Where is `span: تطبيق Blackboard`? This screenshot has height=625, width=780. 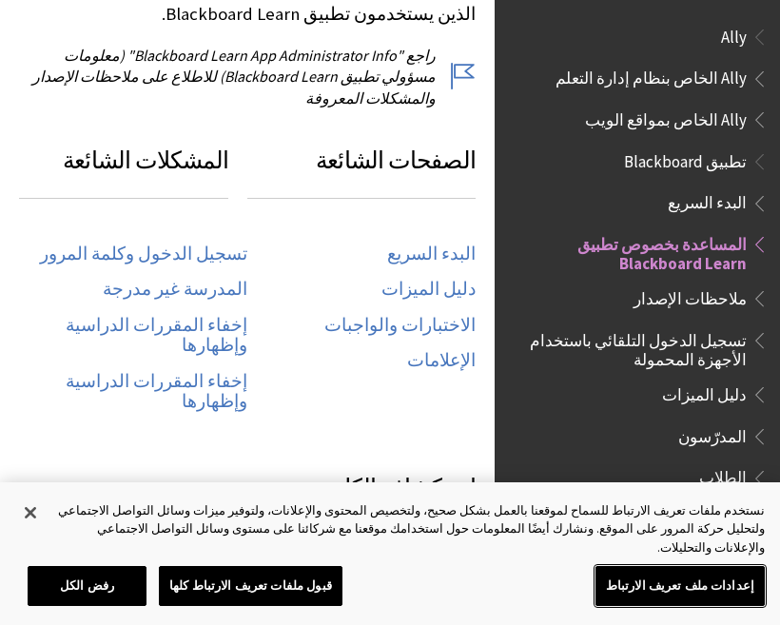
span: تطبيق Blackboard is located at coordinates (685, 158).